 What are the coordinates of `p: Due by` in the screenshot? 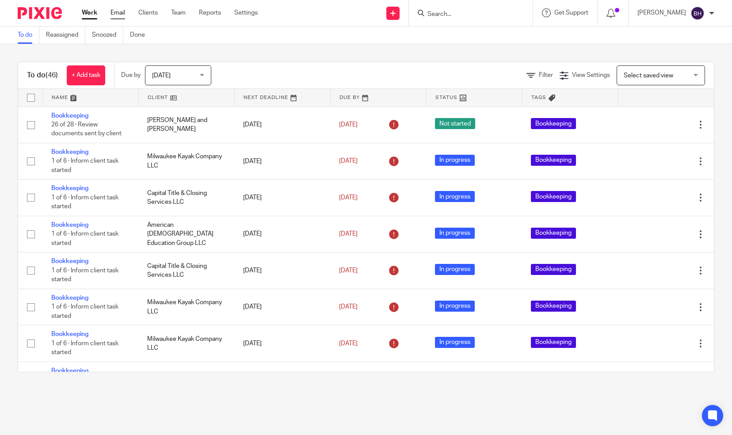 It's located at (131, 75).